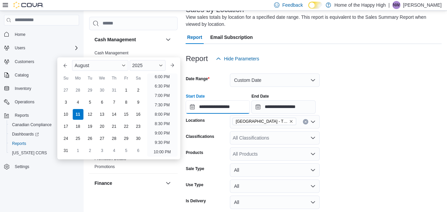 Image resolution: width=447 pixels, height=212 pixels. Describe the element at coordinates (126, 78) in the screenshot. I see `div: Fr` at that location.